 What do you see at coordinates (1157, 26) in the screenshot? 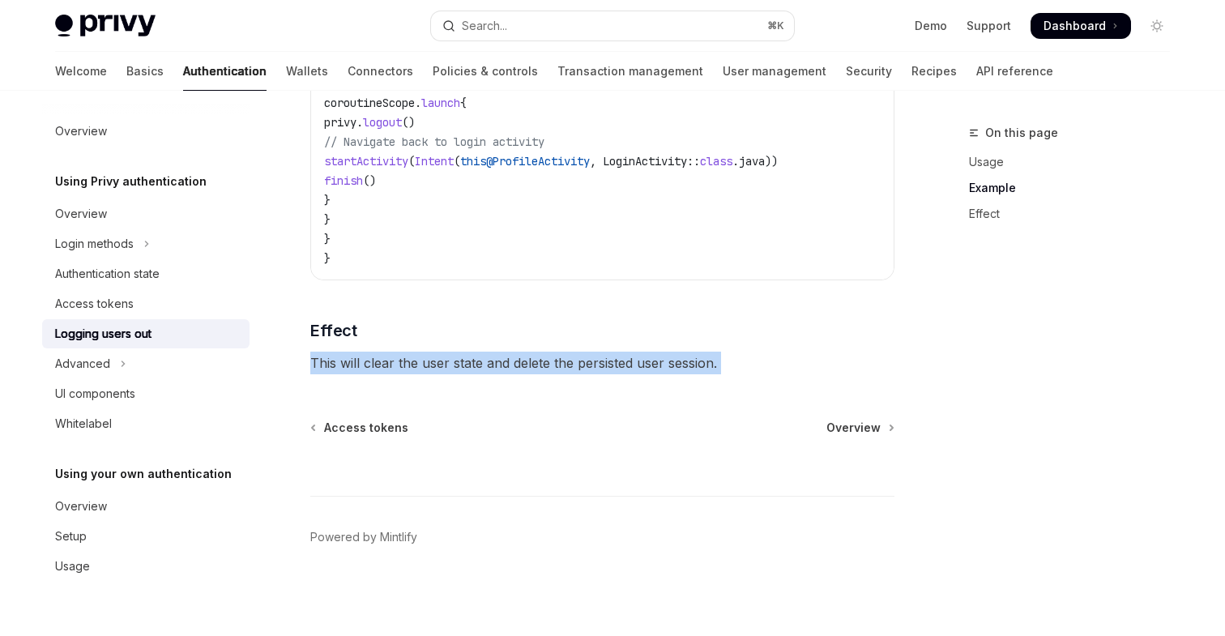
I see `button: Toggle dark mode` at bounding box center [1157, 26].